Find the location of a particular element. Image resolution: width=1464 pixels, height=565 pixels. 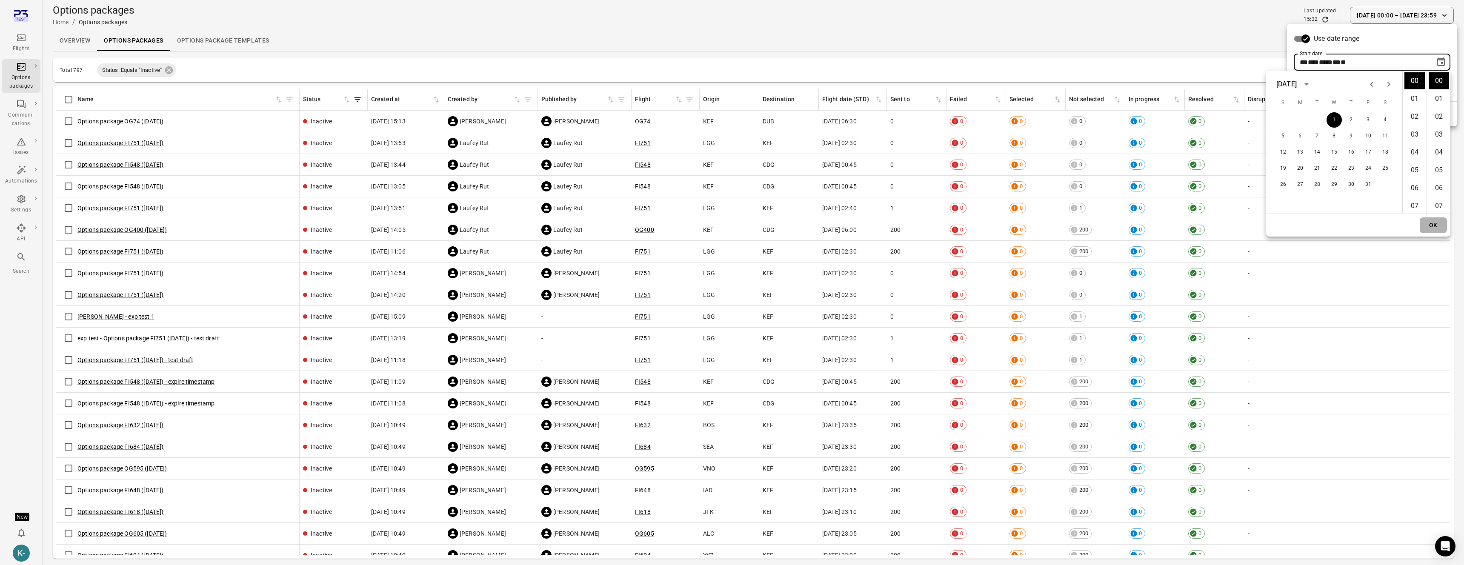

li: 7 minutes is located at coordinates (1438, 206).